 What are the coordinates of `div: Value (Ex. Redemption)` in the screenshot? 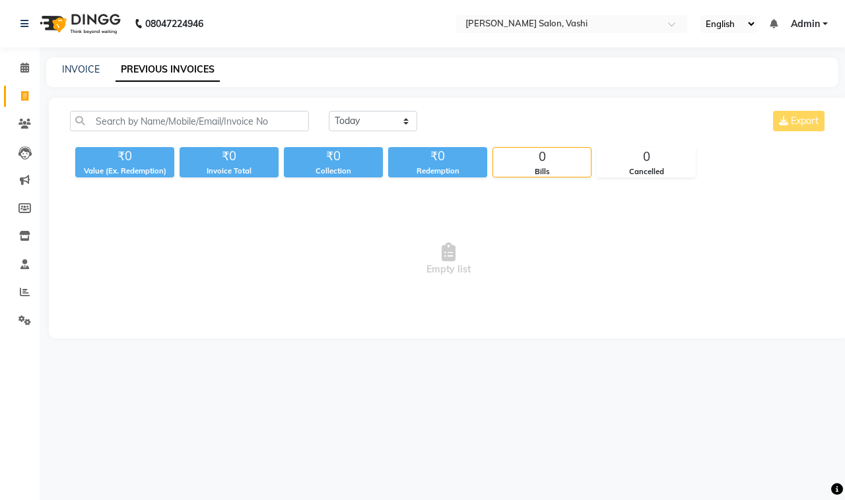 It's located at (125, 171).